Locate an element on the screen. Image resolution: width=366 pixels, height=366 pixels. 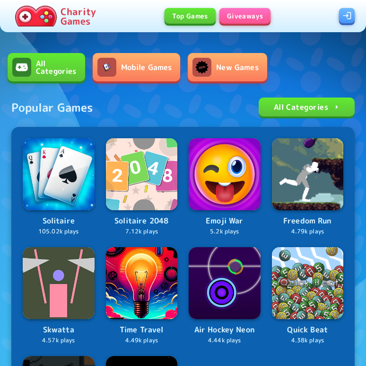
a: LogoSolitaire105.02k plays is located at coordinates (59, 187).